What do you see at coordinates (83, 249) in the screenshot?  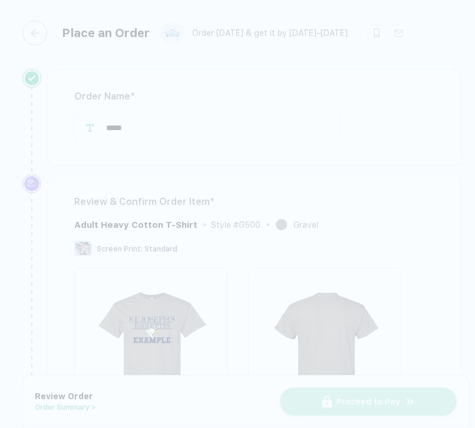 I see `img: Screen Print` at bounding box center [83, 249].